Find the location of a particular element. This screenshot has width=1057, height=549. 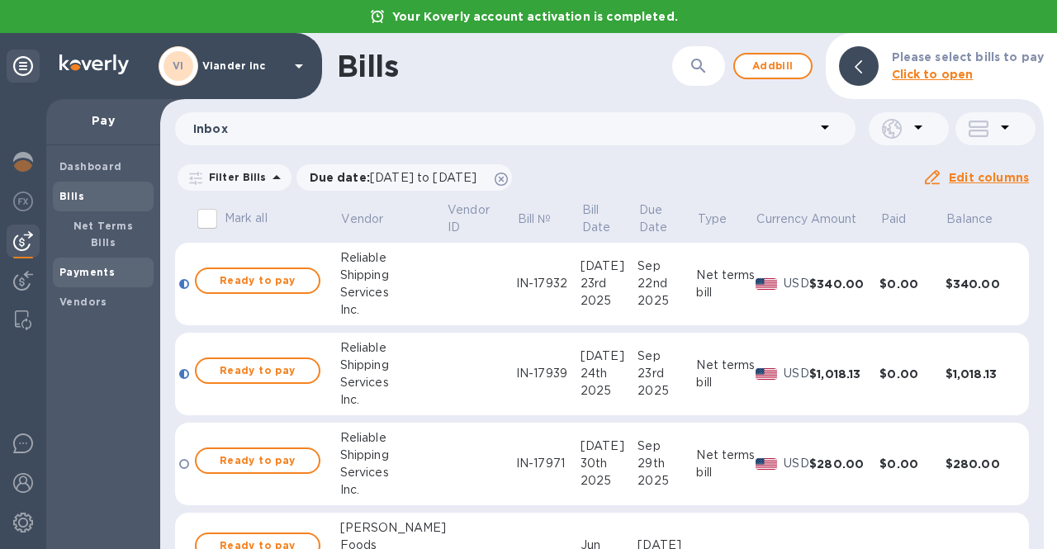

p: Pay is located at coordinates (103, 121).